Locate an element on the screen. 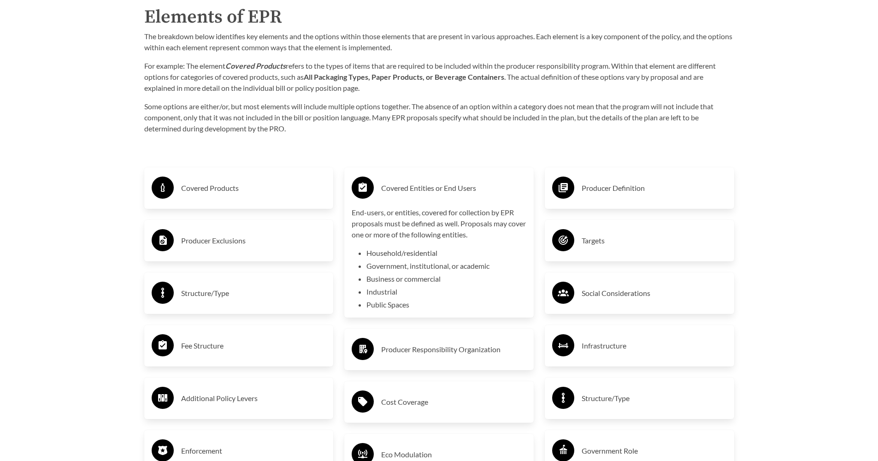 Image resolution: width=878 pixels, height=461 pixels. li: Government, institutional, or academic is located at coordinates (446, 266).